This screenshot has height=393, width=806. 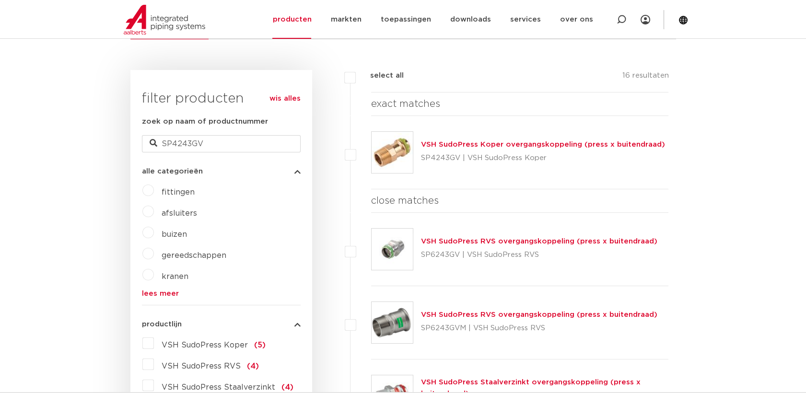 What do you see at coordinates (520, 201) in the screenshot?
I see `h4: close matches` at bounding box center [520, 201].